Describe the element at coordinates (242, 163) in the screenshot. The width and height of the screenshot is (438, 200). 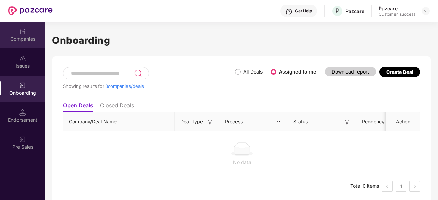
I see `div: No data` at that location.